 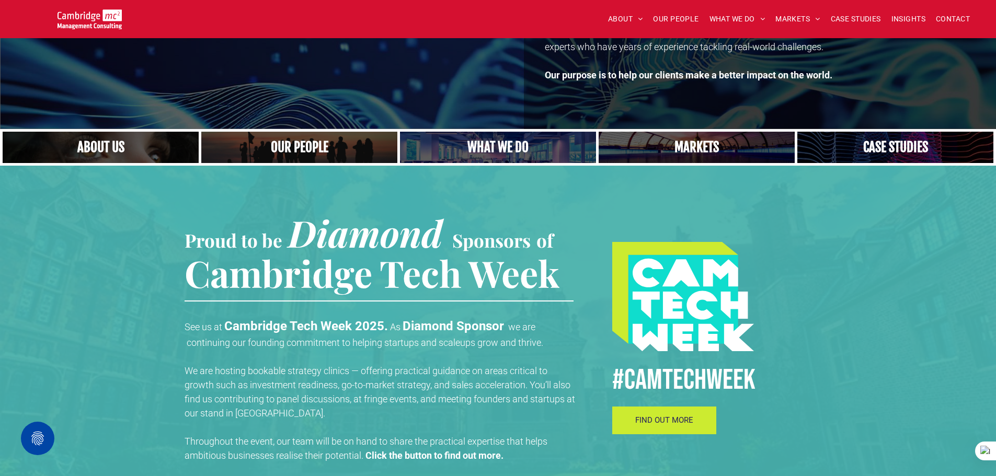 I want to click on strong: Click the button to find out more., so click(x=435, y=456).